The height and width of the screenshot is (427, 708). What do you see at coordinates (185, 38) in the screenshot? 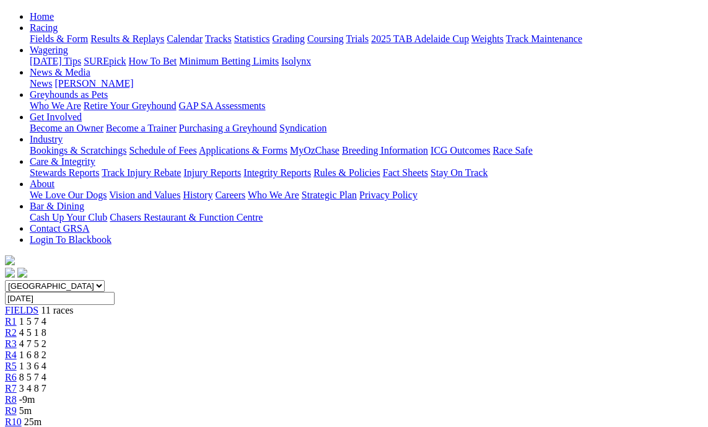
I see `a: Calendar` at bounding box center [185, 38].